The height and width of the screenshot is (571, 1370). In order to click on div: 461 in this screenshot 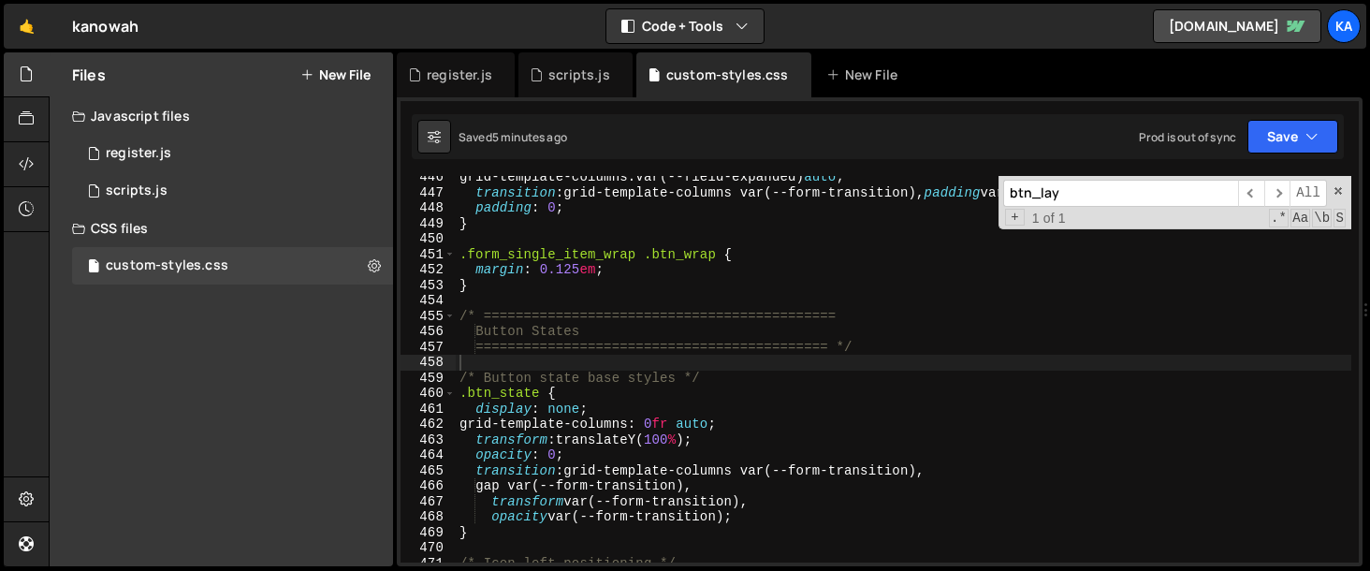, I will do `click(428, 409)`.